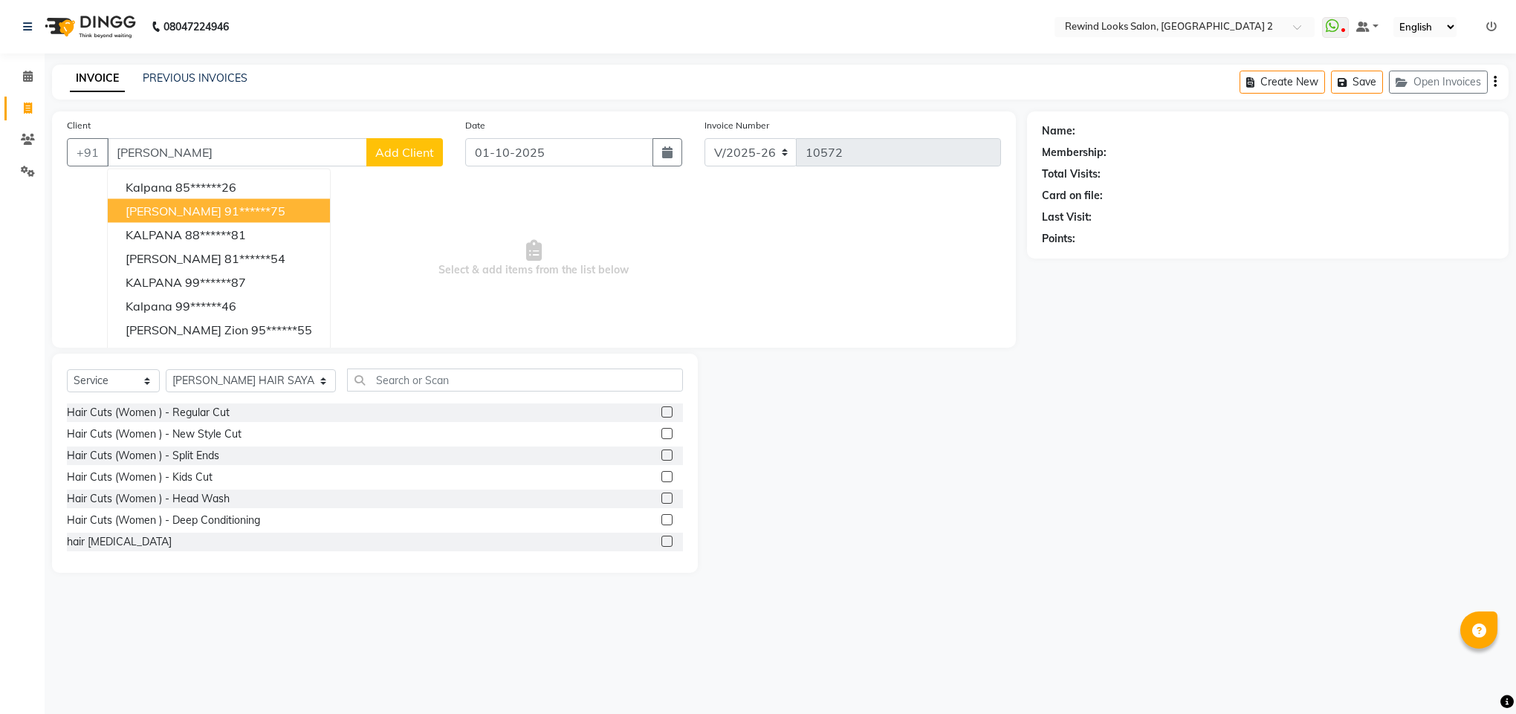 This screenshot has width=1516, height=714. I want to click on div: Card on file:, so click(1072, 195).